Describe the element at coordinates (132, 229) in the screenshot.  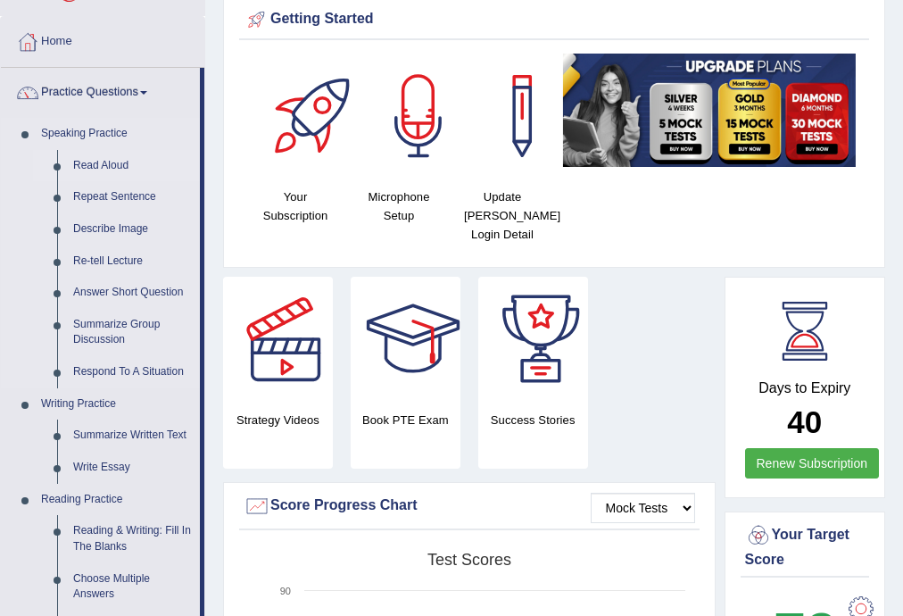
I see `a: Describe Image` at that location.